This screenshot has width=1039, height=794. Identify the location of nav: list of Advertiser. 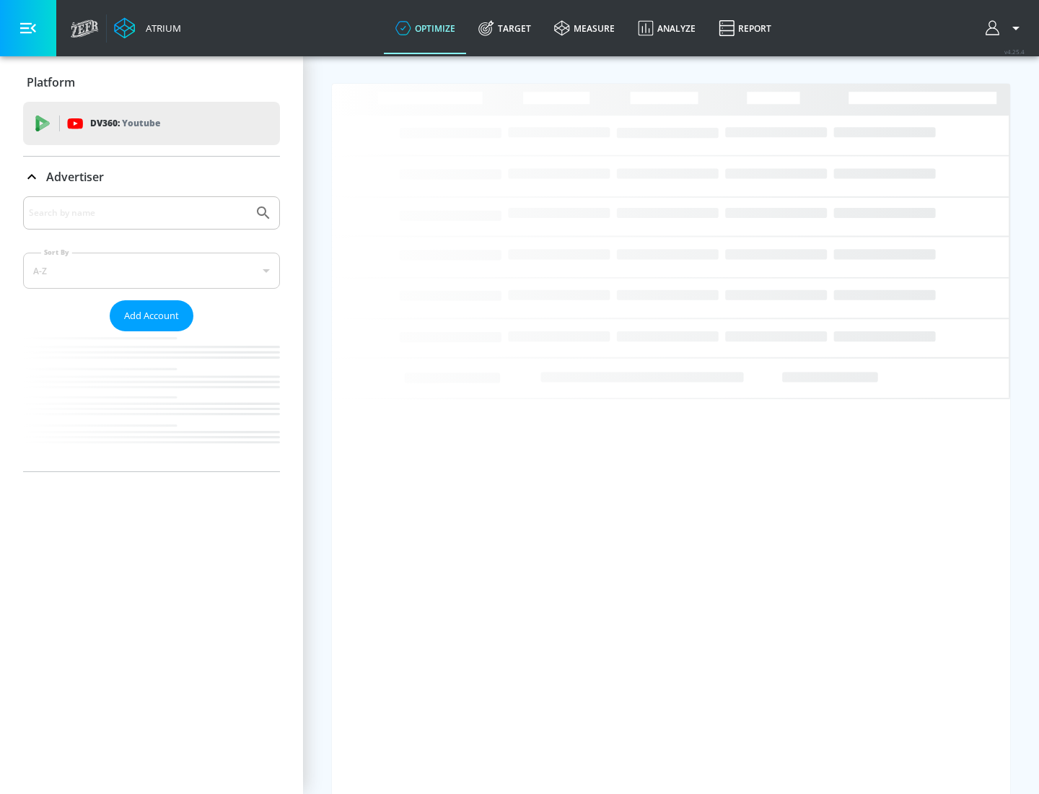
(152, 401).